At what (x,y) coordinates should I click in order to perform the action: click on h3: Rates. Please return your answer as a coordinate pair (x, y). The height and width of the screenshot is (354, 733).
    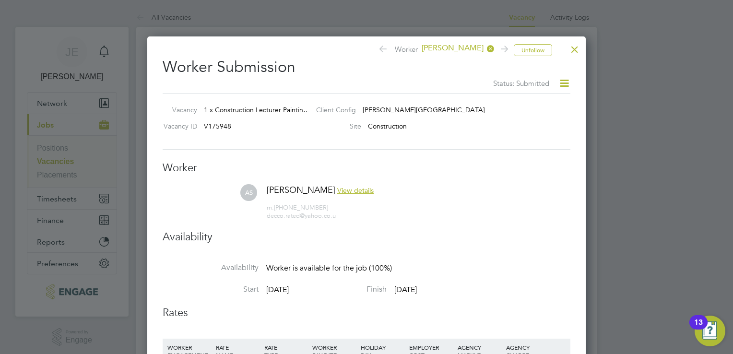
    Looking at the image, I should click on (366, 313).